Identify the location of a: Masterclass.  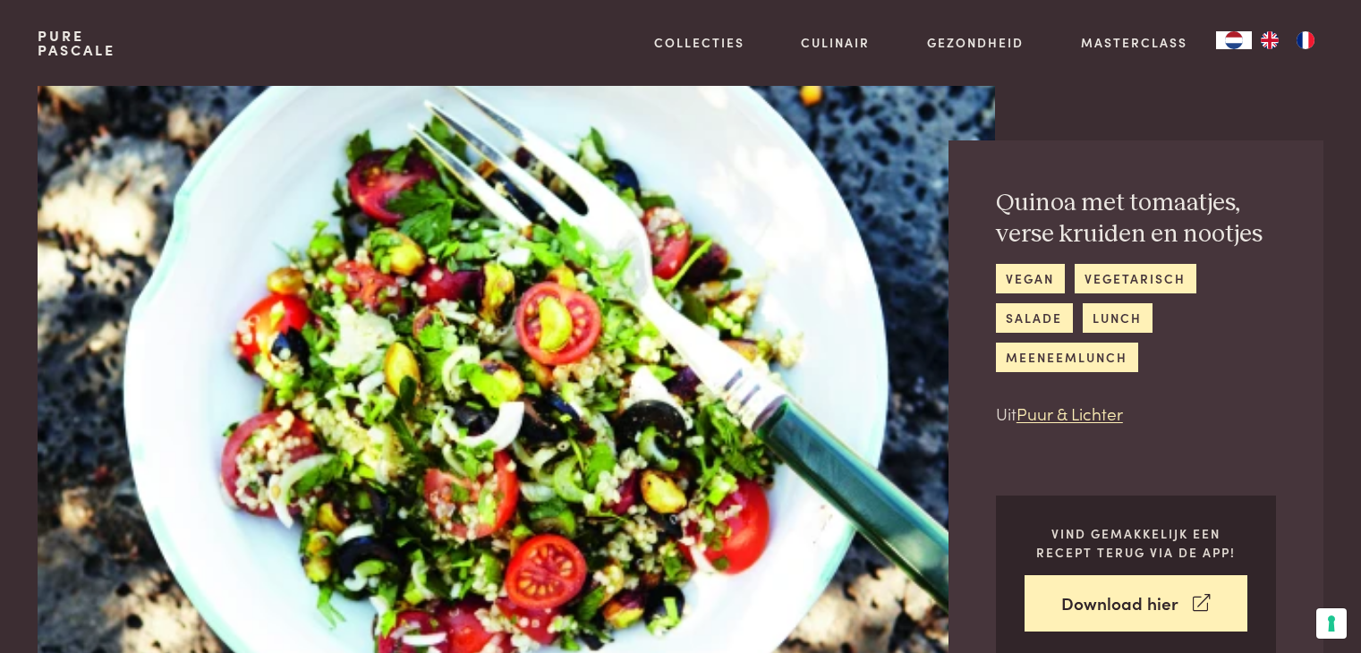
(1134, 42).